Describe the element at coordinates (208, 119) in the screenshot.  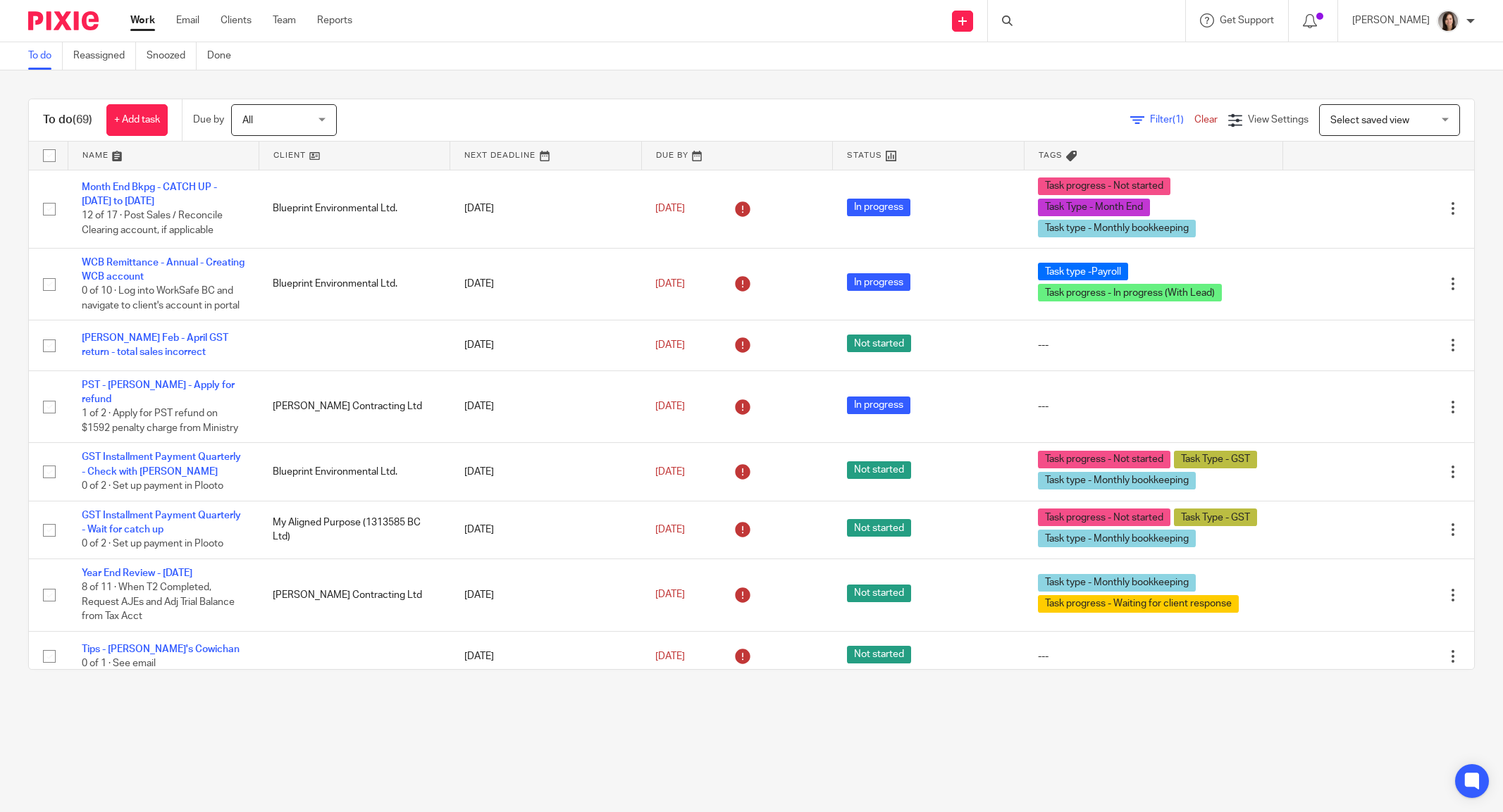
I see `p: Due by` at that location.